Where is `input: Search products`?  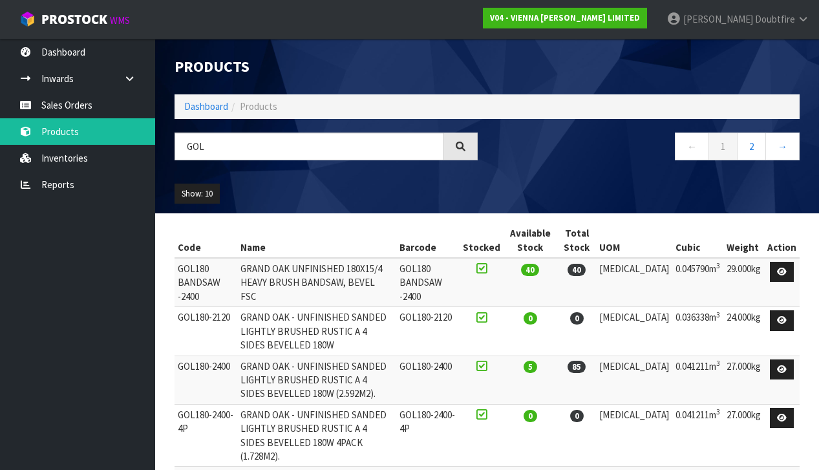 input: Search products is located at coordinates (309, 146).